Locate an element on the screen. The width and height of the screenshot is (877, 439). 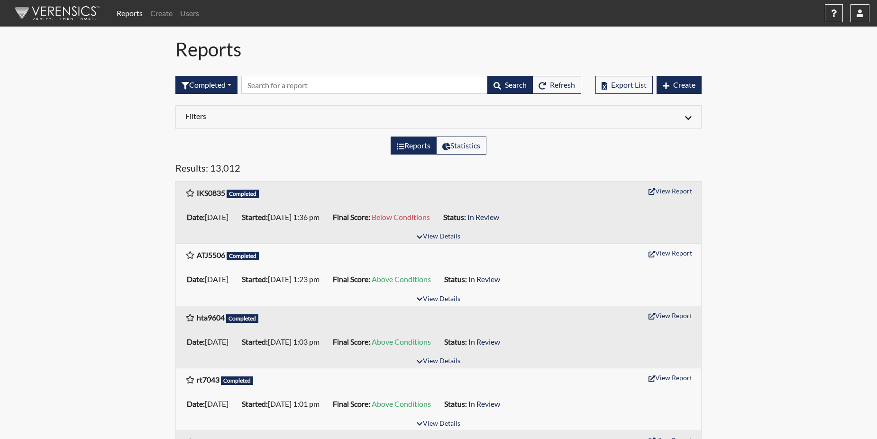
div: Filter by interview status is located at coordinates (206, 85).